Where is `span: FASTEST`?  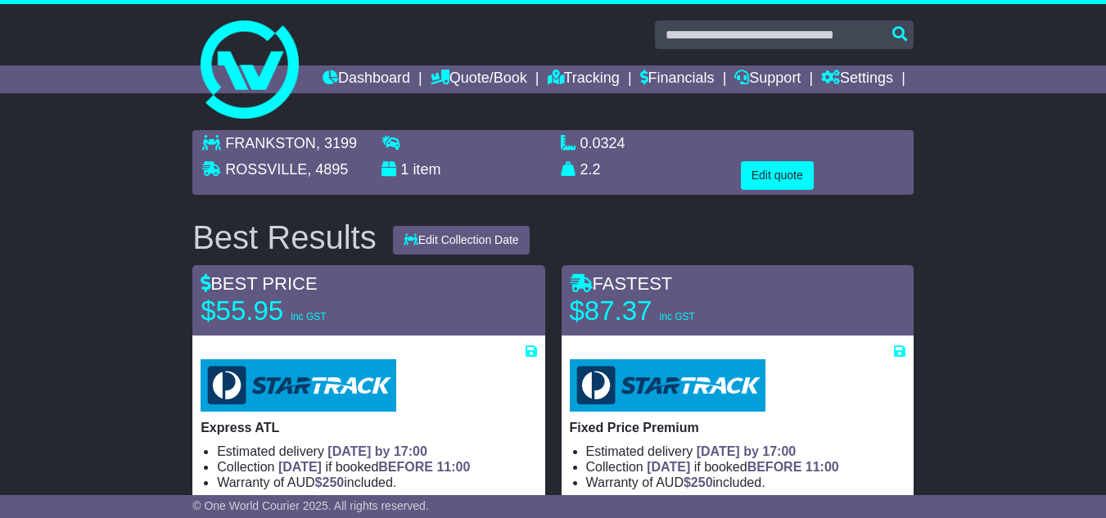
span: FASTEST is located at coordinates (621, 283).